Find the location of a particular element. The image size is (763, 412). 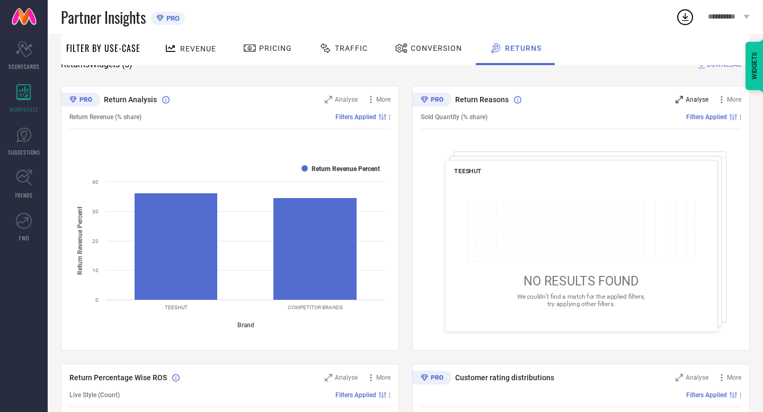

span: Return Reasons is located at coordinates (482, 100).